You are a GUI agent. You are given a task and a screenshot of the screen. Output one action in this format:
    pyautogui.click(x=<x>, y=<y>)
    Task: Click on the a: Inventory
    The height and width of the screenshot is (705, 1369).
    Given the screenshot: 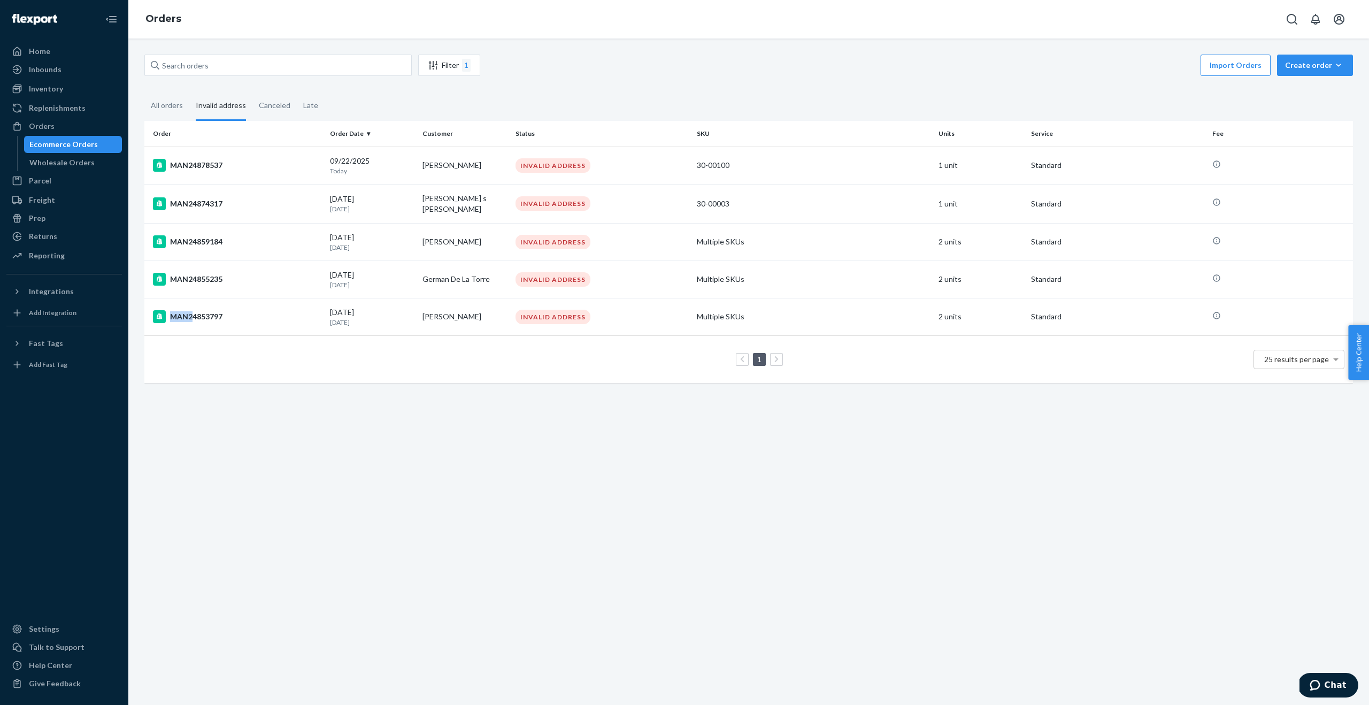 What is the action you would take?
    pyautogui.click(x=64, y=89)
    